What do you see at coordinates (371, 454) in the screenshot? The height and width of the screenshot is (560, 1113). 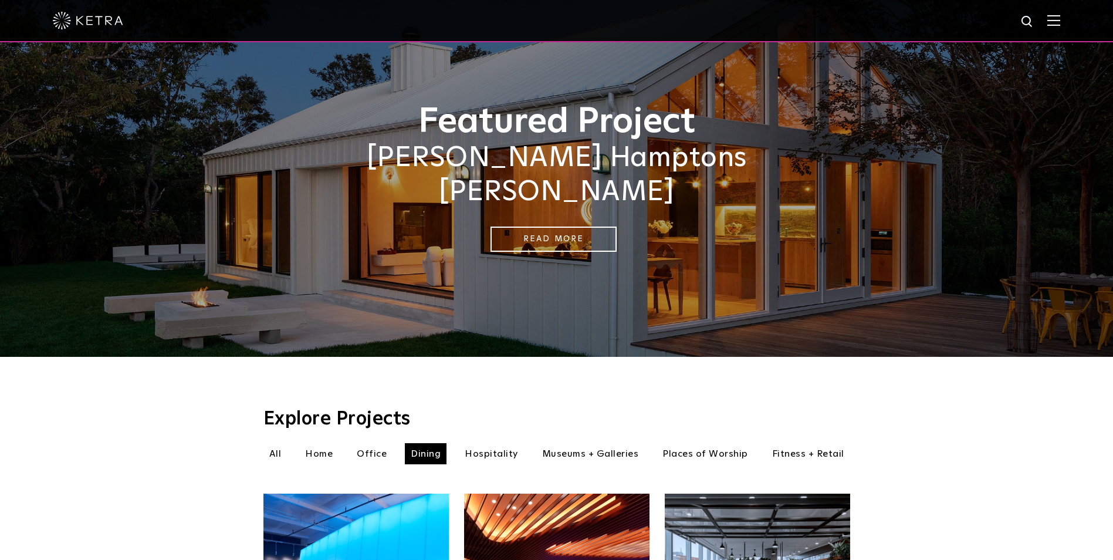 I see `li: Office` at bounding box center [371, 454].